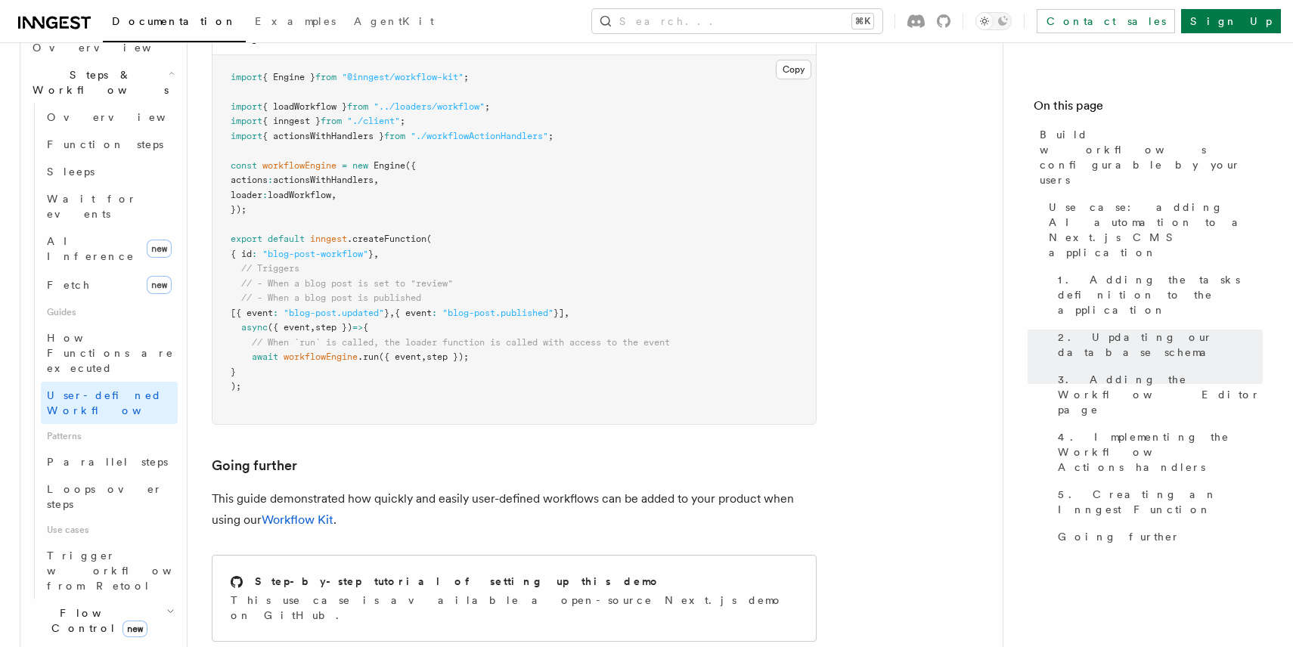  What do you see at coordinates (249, 180) in the screenshot?
I see `span: actions` at bounding box center [249, 180].